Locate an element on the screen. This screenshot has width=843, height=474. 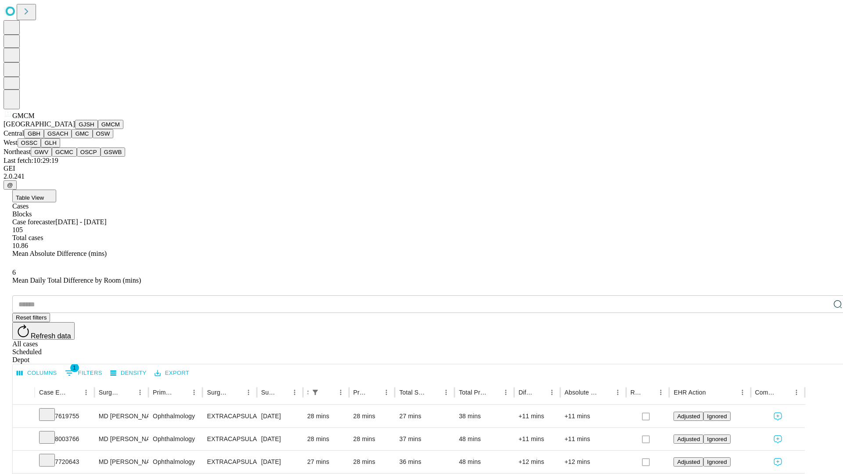
span: Case forecaster is located at coordinates (34, 222).